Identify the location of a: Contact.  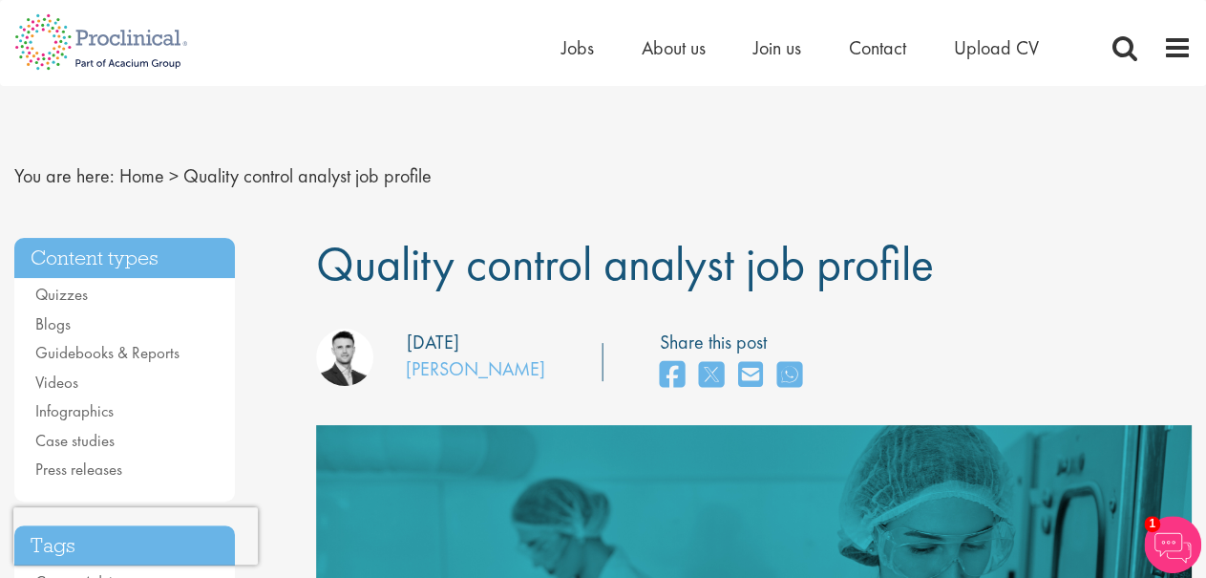
(877, 48).